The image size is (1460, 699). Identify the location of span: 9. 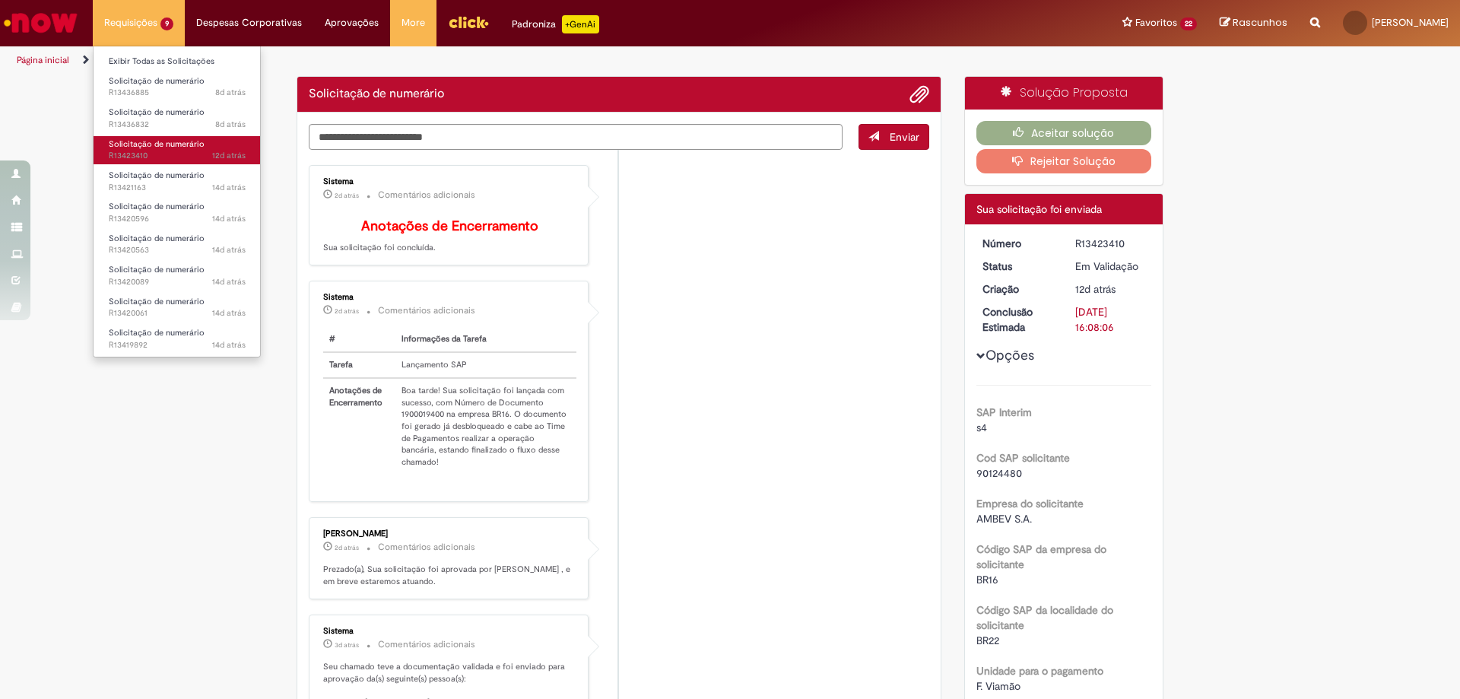
(167, 24).